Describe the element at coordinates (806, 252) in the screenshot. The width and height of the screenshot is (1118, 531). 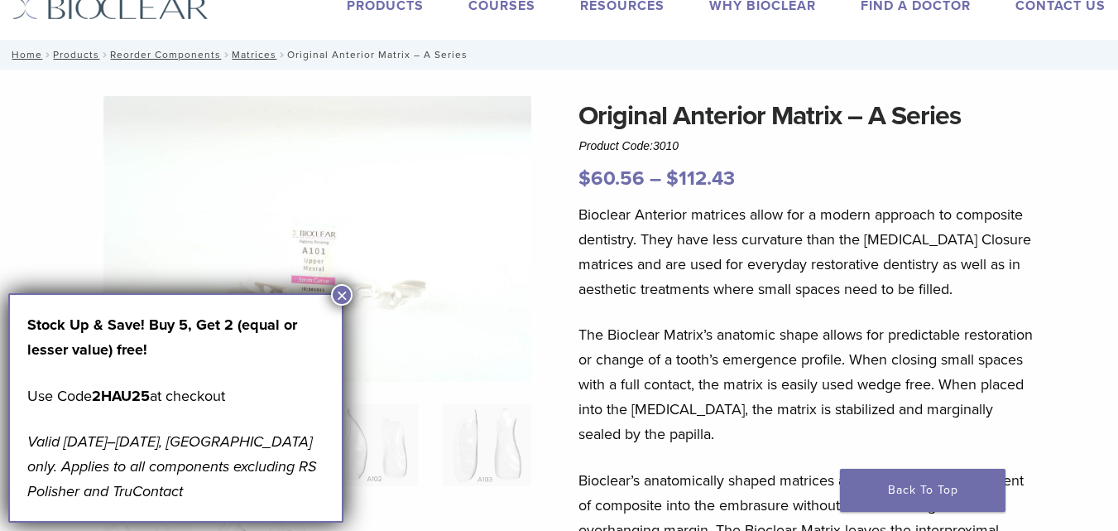
I see `p: Bioclear Anterior matrices allow for a modern approach to composite dentistry. They have less cur...` at that location.